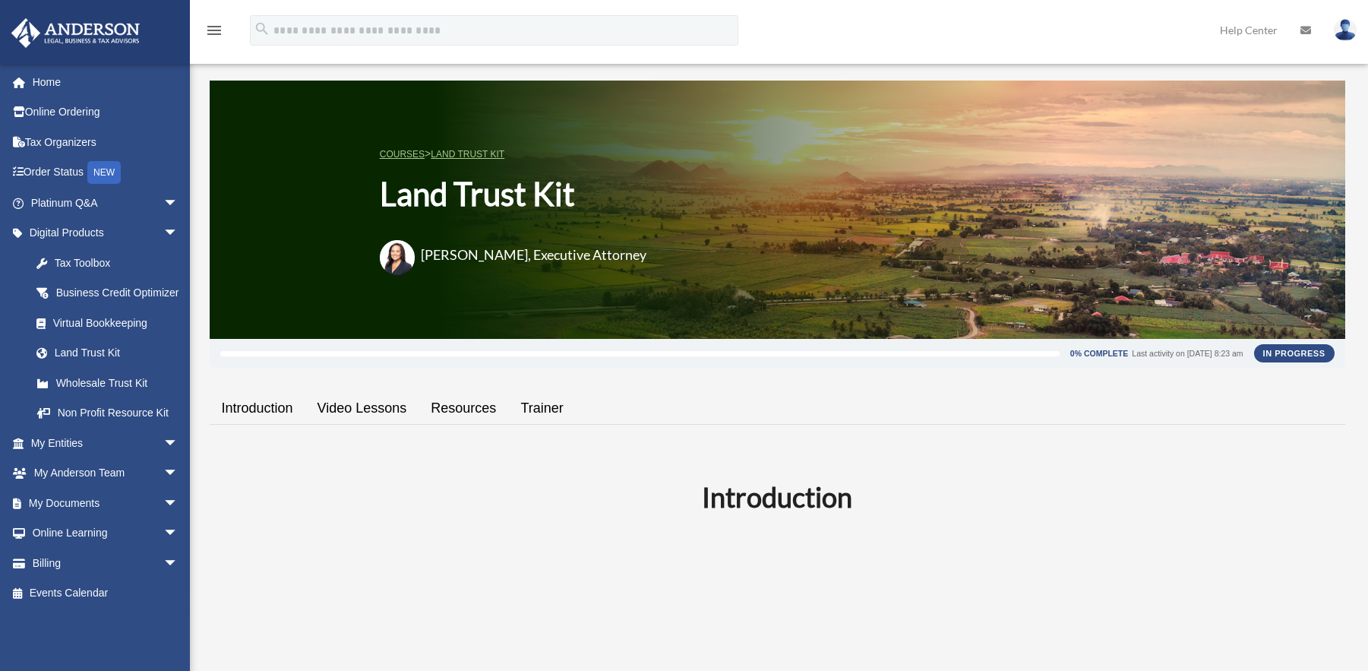  Describe the element at coordinates (111, 413) in the screenshot. I see `a: Non Profit Resource Kit` at that location.